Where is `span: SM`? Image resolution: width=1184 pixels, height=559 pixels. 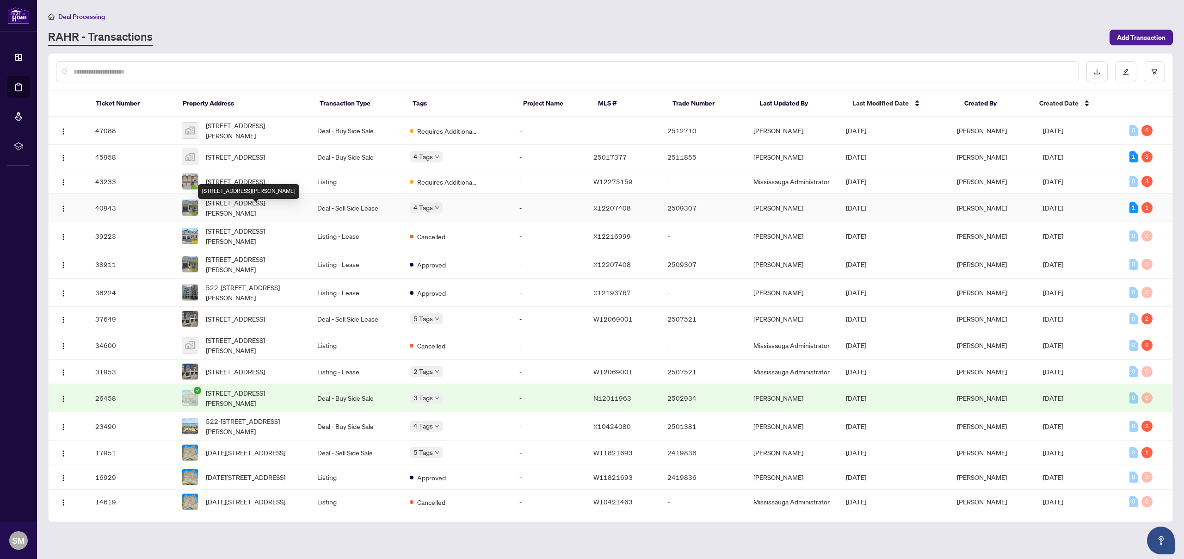
span: SM is located at coordinates (18, 540).